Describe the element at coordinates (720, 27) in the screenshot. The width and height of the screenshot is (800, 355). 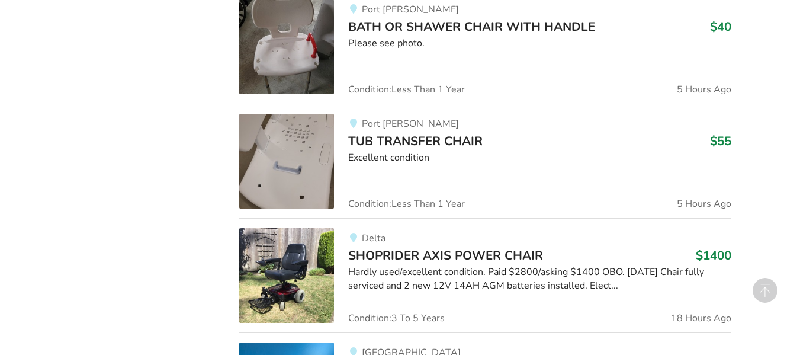
I see `h3: $40` at that location.